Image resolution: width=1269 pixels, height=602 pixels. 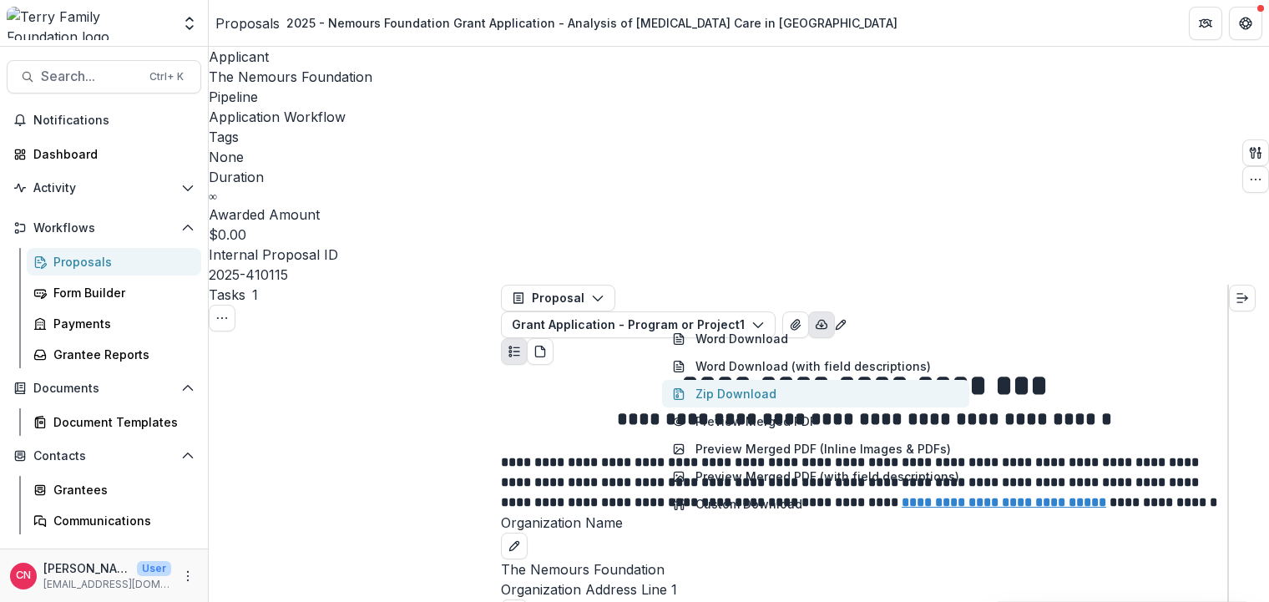 What do you see at coordinates (104, 388) in the screenshot?
I see `button: Open Documents` at bounding box center [104, 388].